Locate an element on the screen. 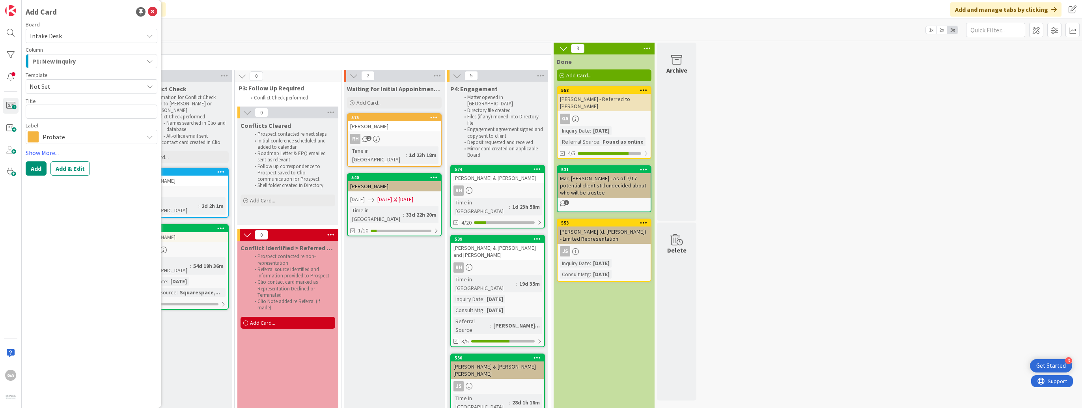  span: P4: Engagement is located at coordinates (474, 89).